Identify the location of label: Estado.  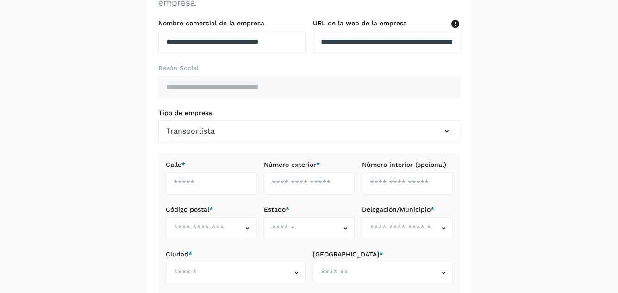
(309, 210).